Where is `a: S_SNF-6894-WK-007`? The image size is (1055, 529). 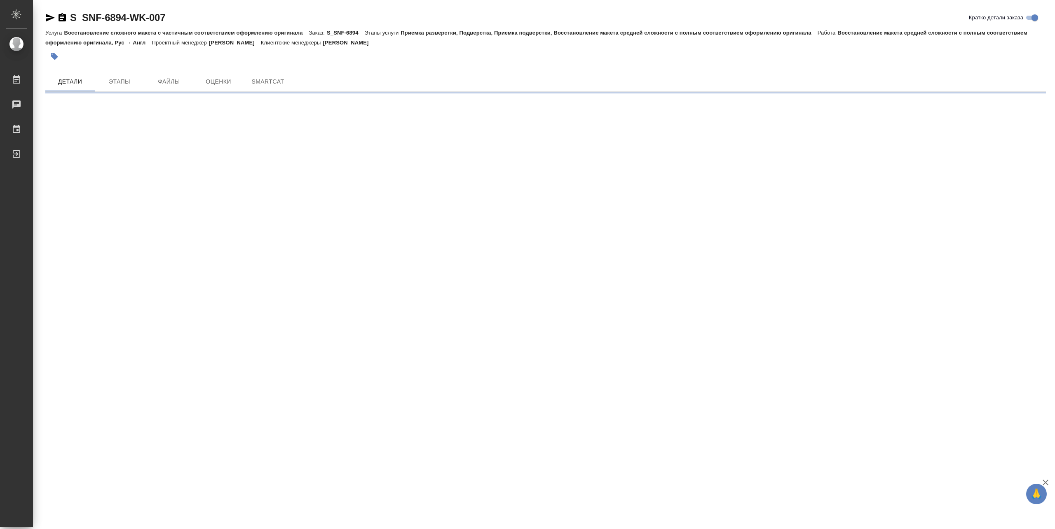 a: S_SNF-6894-WK-007 is located at coordinates (117, 17).